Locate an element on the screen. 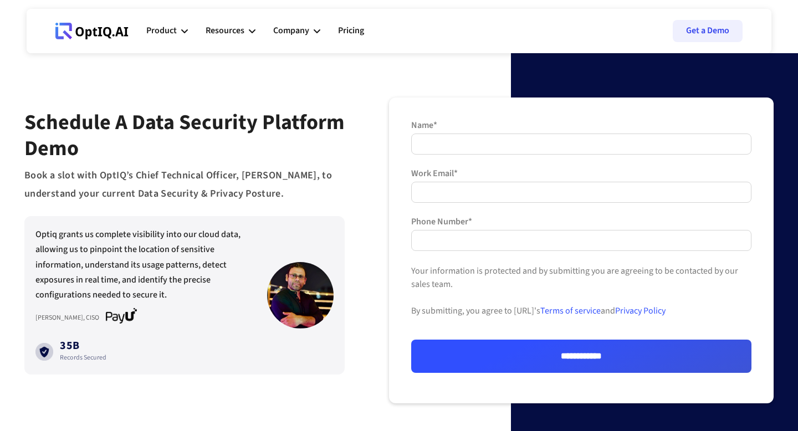 The width and height of the screenshot is (798, 431). label: Name* is located at coordinates (581, 125).